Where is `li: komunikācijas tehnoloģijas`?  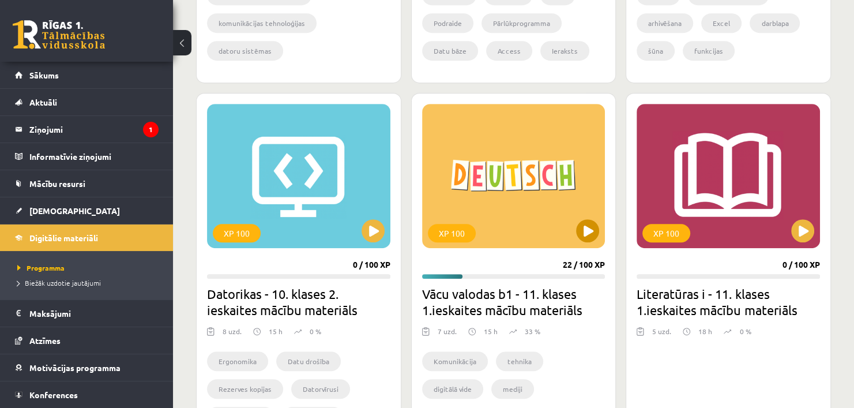
li: komunikācijas tehnoloģijas is located at coordinates (262, 23).